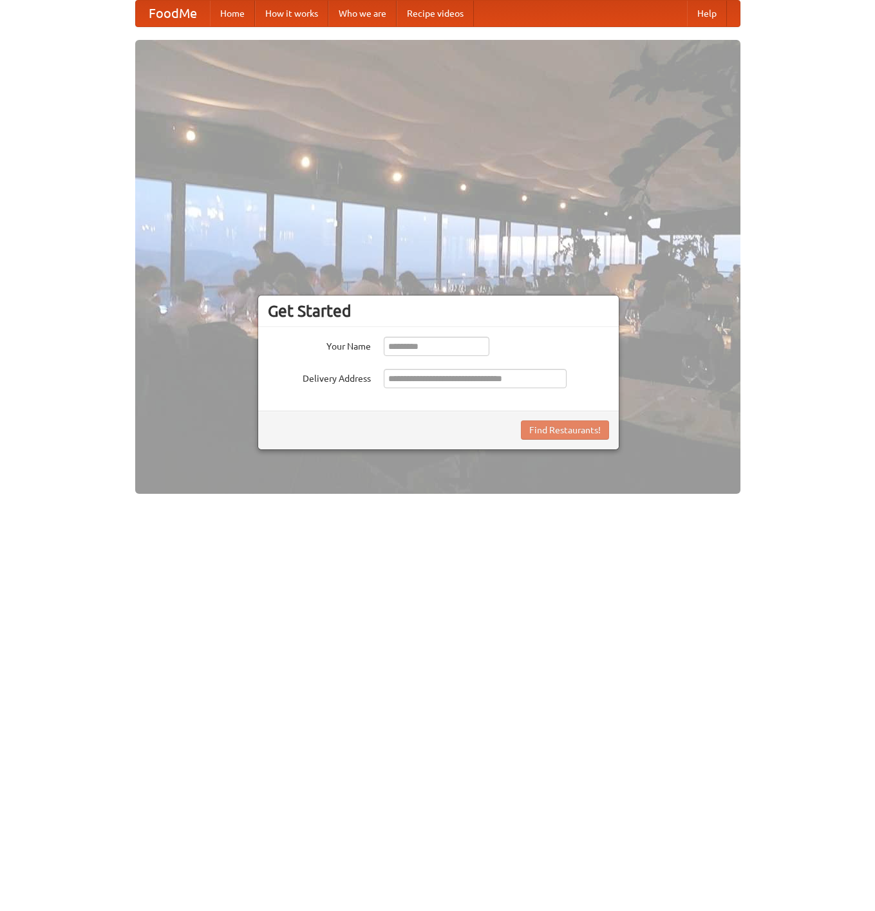  Describe the element at coordinates (292, 14) in the screenshot. I see `a: How it works` at that location.